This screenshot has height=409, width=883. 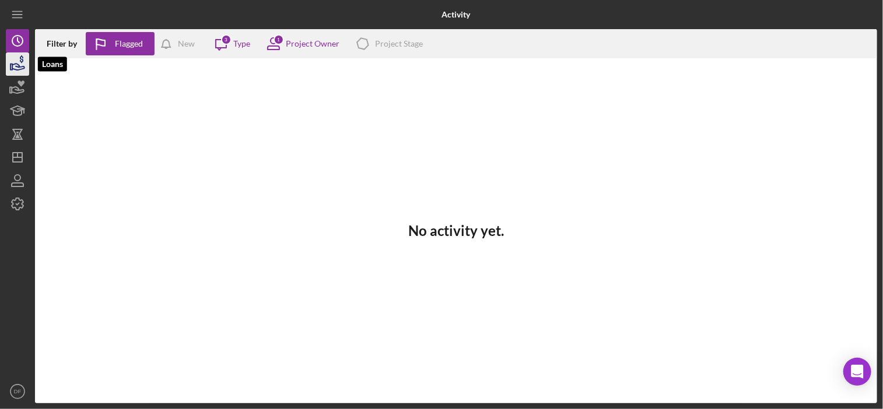 I want to click on div: Project Owner, so click(x=313, y=44).